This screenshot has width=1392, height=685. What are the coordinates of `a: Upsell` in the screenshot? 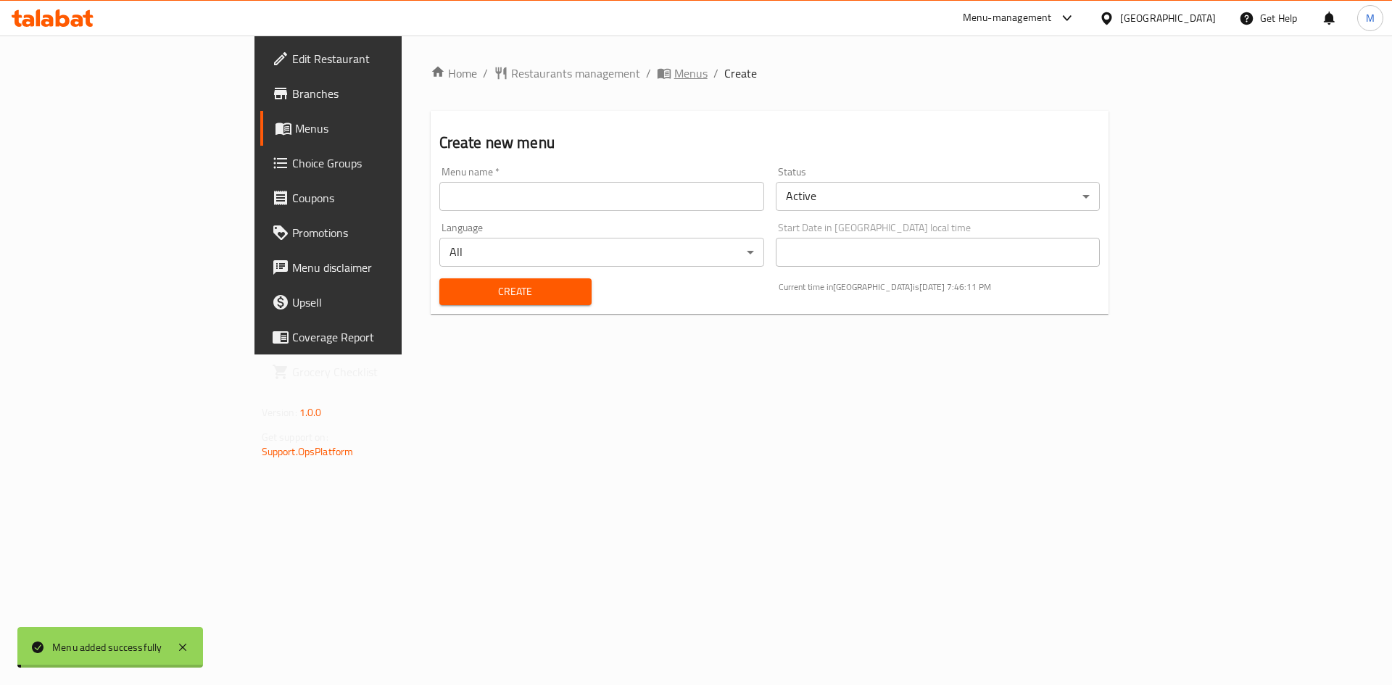 It's located at (373, 302).